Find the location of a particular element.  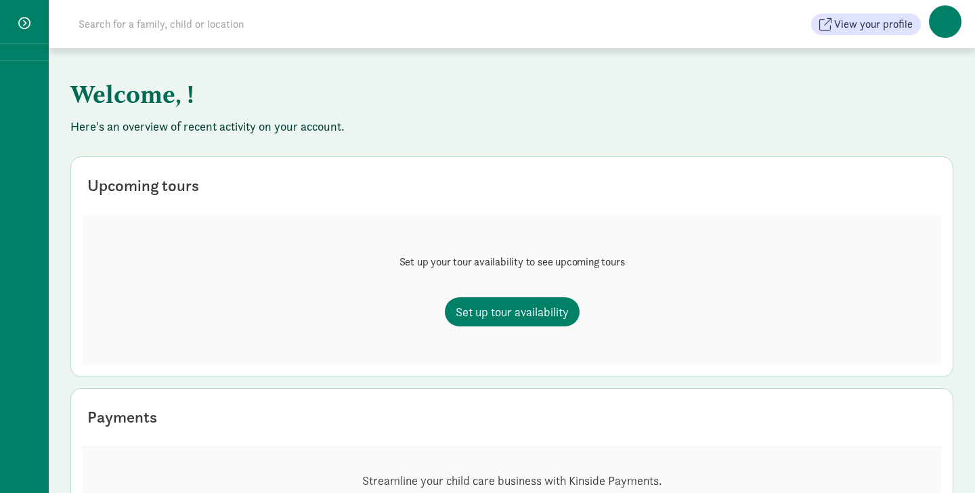

p: Here's an overview of recent activity on your account. is located at coordinates (512, 127).